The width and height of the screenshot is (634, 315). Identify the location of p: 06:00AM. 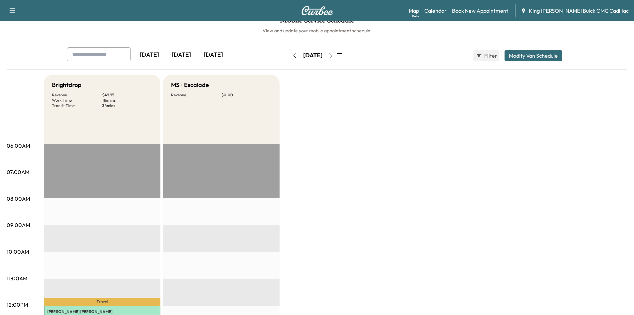
(18, 145).